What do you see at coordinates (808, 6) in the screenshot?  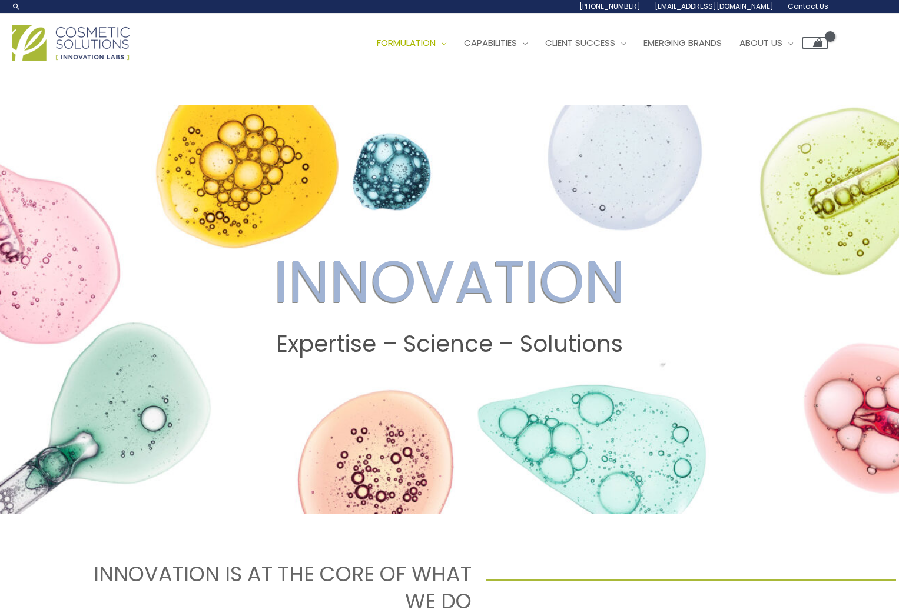 I see `span: Contact Us` at bounding box center [808, 6].